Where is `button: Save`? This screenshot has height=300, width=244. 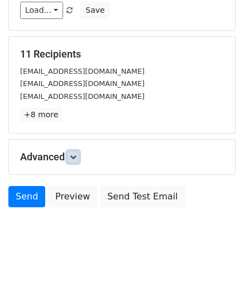
button: Save is located at coordinates (95, 10).